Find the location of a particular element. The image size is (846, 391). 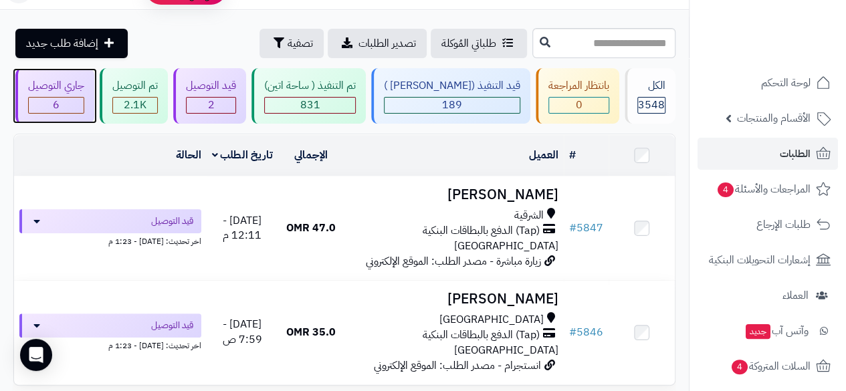

div: 831 is located at coordinates (310, 105).